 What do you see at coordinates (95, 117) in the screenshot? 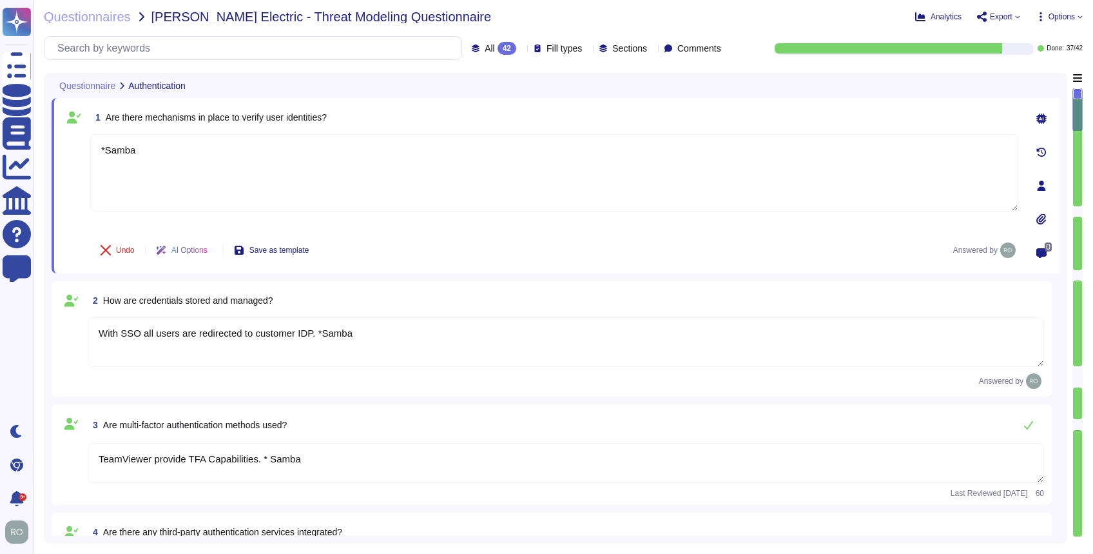
I see `span: 1` at bounding box center [95, 117].